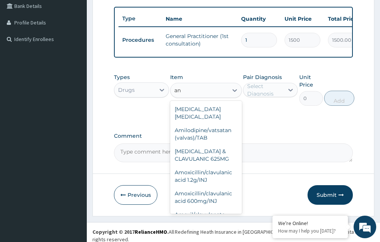 This screenshot has width=380, height=242. Describe the element at coordinates (74, 111) in the screenshot. I see `span: We're online!` at that location.